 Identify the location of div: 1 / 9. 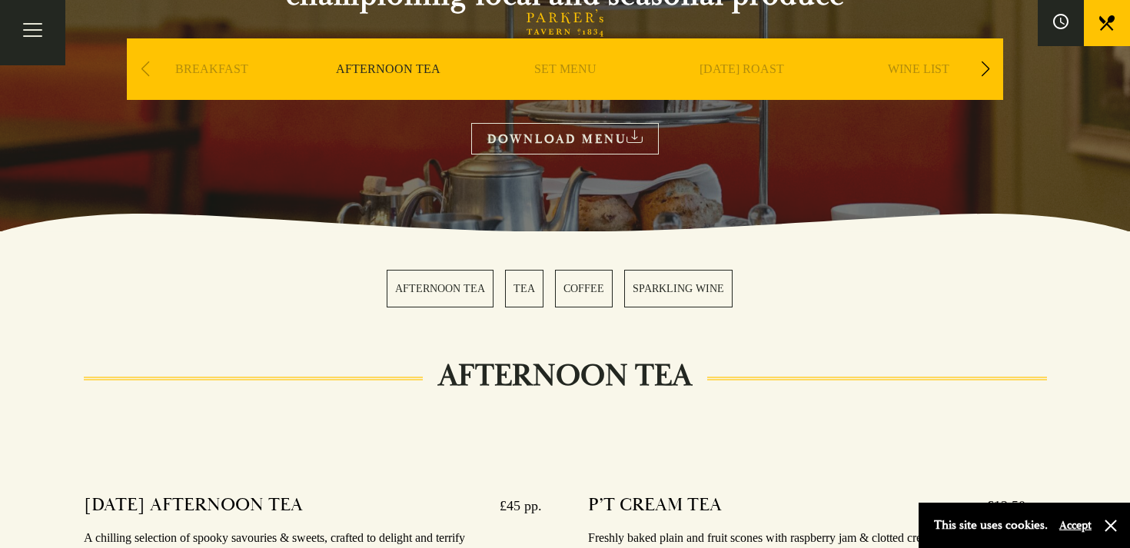
(211, 92).